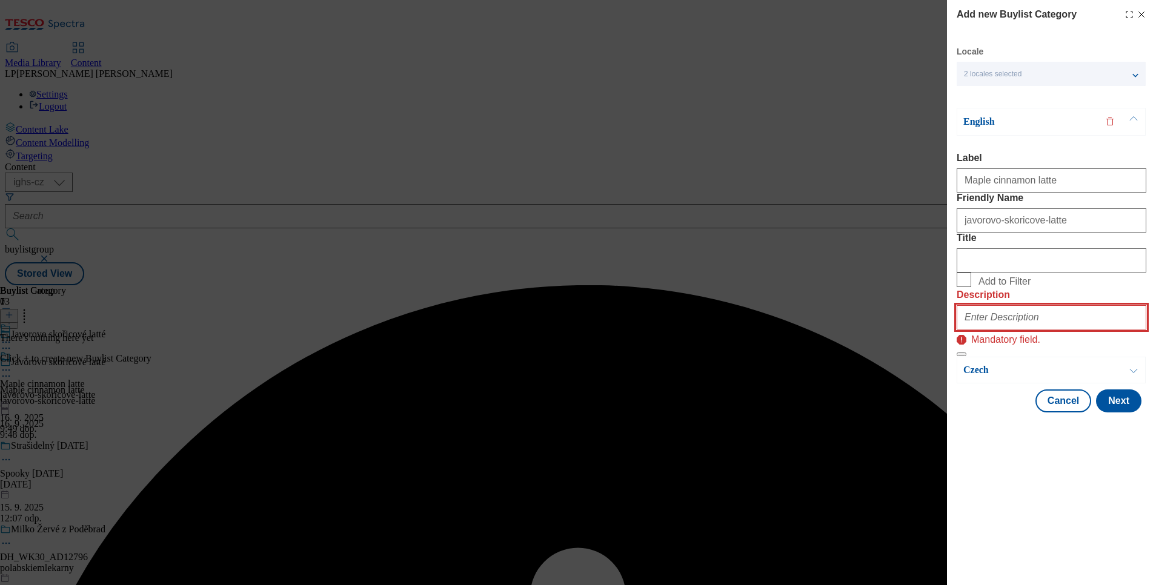  What do you see at coordinates (1017, 15) in the screenshot?
I see `h4: Add new Buylist Category` at bounding box center [1017, 15].